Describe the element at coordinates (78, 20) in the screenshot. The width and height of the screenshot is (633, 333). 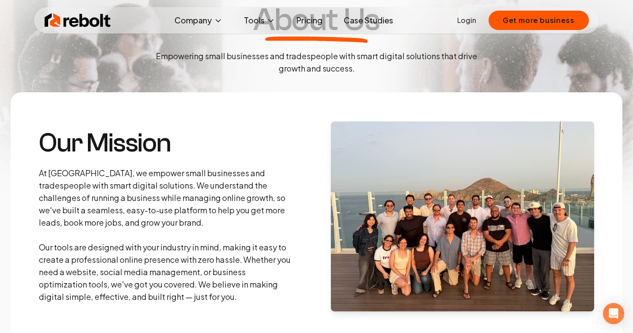
I see `img: Rebolt Logo` at that location.